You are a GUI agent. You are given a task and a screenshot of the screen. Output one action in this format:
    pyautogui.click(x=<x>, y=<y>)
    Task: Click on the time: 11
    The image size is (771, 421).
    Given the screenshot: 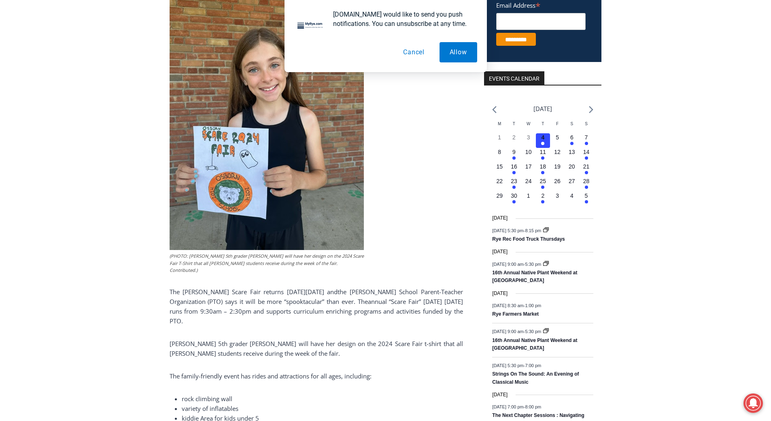 What is the action you would take?
    pyautogui.click(x=543, y=152)
    